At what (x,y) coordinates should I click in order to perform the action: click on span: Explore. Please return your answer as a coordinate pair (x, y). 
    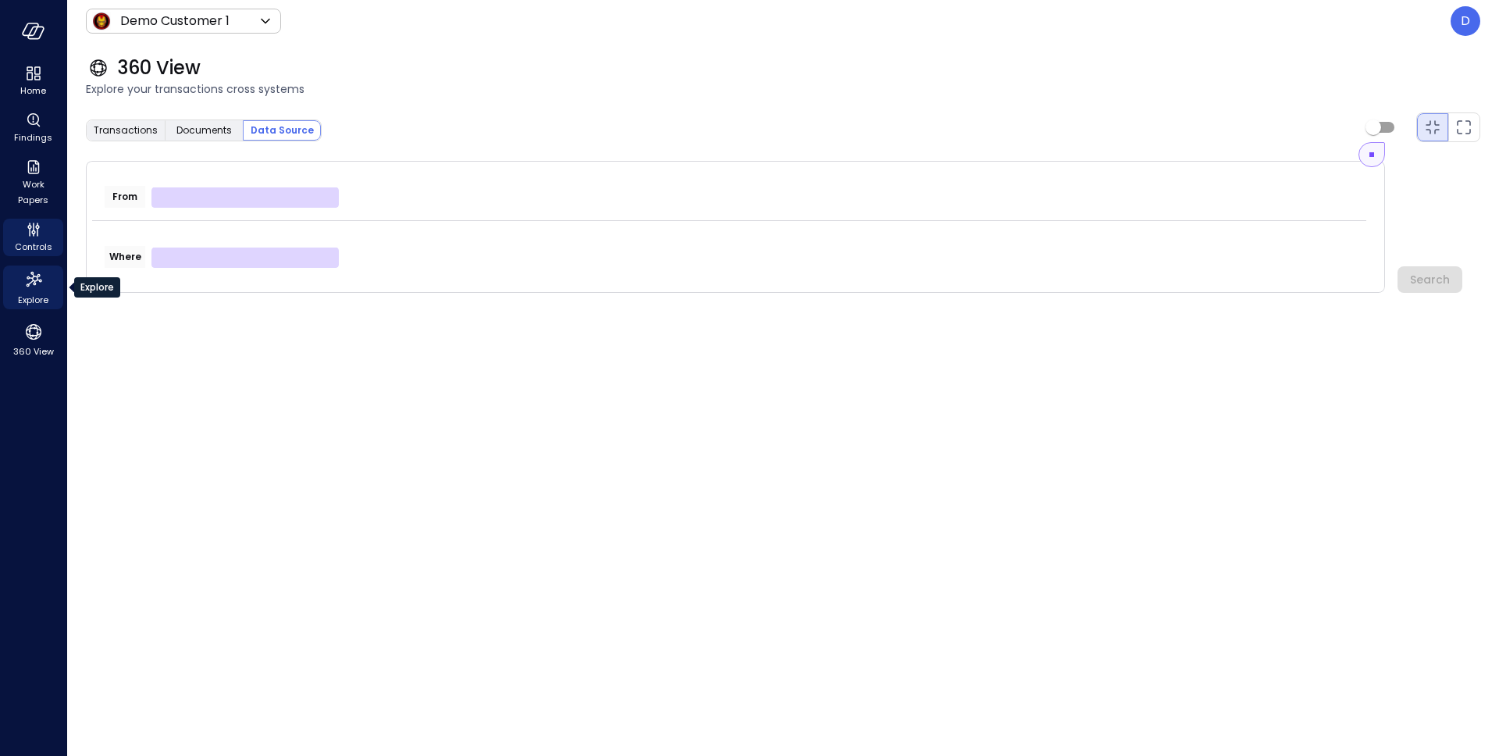
    Looking at the image, I should click on (33, 300).